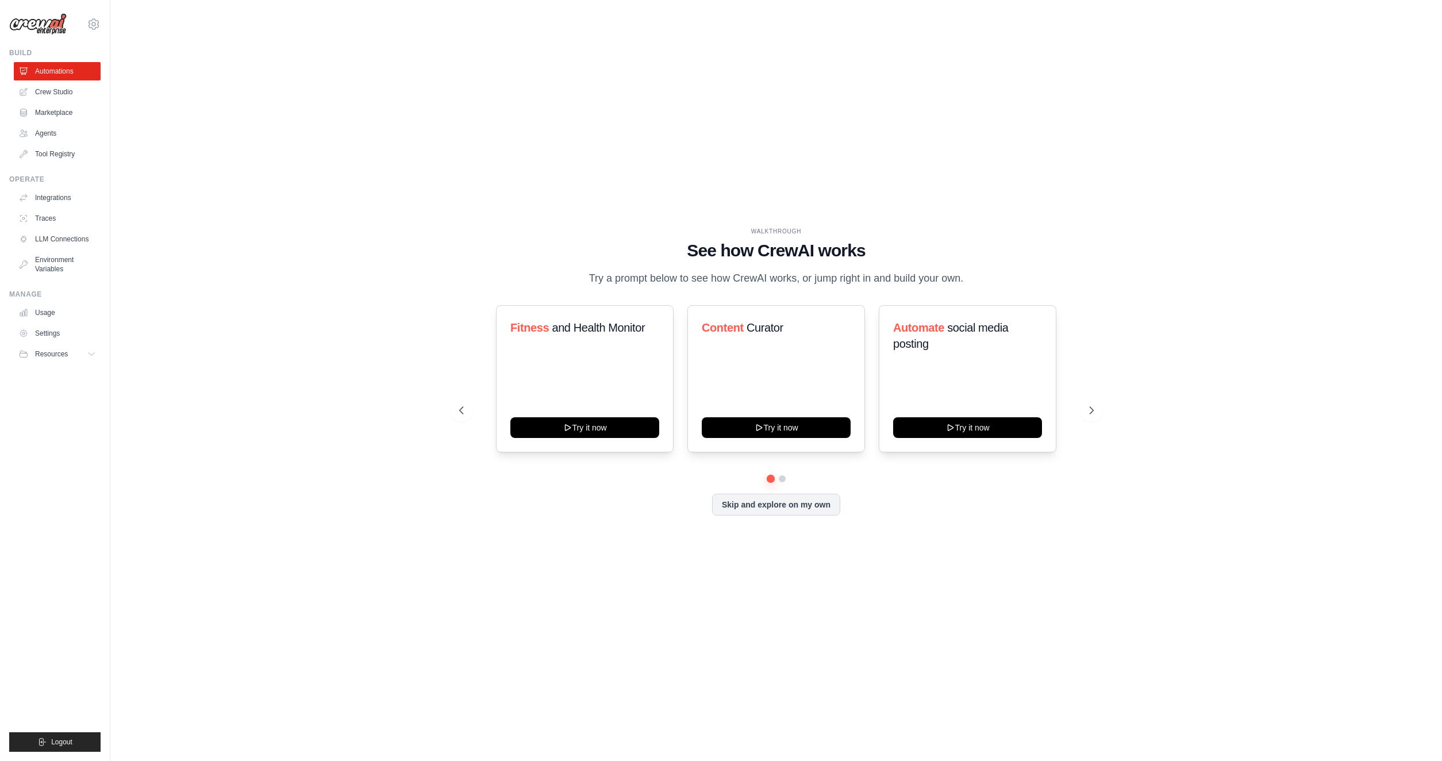 This screenshot has height=761, width=1442. What do you see at coordinates (55, 742) in the screenshot?
I see `button: Logout` at bounding box center [55, 742].